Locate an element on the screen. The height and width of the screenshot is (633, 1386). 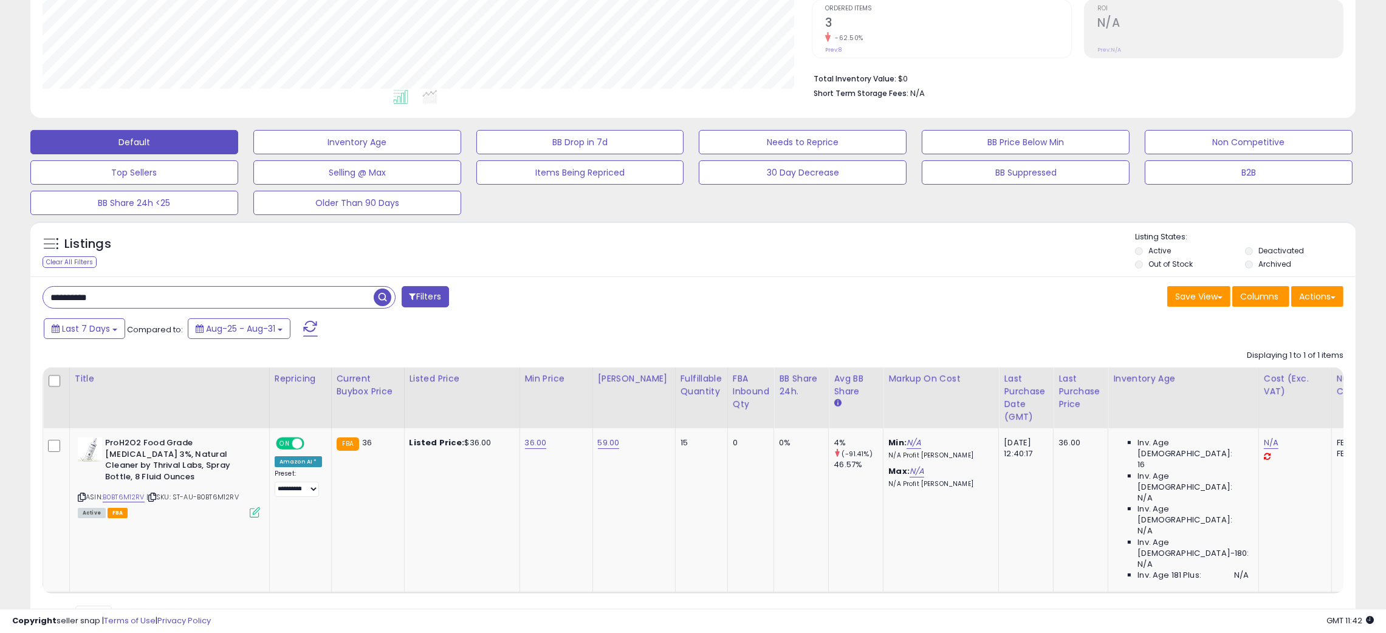
button: BB Drop in 7d is located at coordinates (580, 142).